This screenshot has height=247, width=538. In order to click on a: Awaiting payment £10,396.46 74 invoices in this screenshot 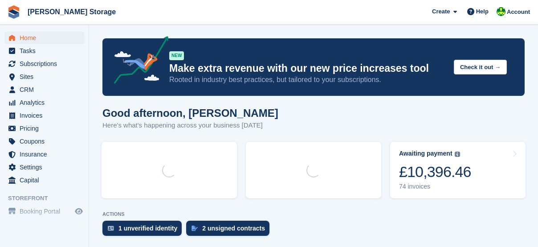, I will do `click(458, 170)`.